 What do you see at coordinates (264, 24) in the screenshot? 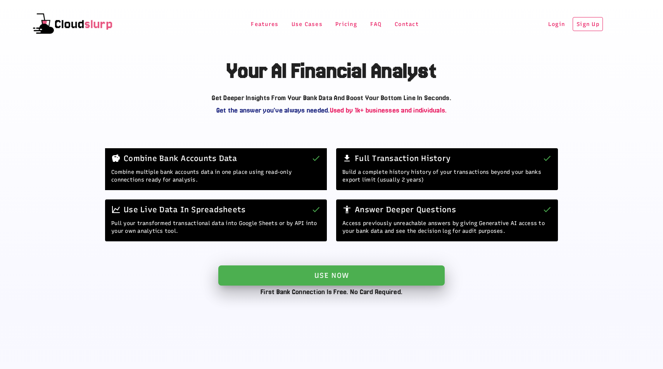
I see `span: Features` at bounding box center [264, 24].